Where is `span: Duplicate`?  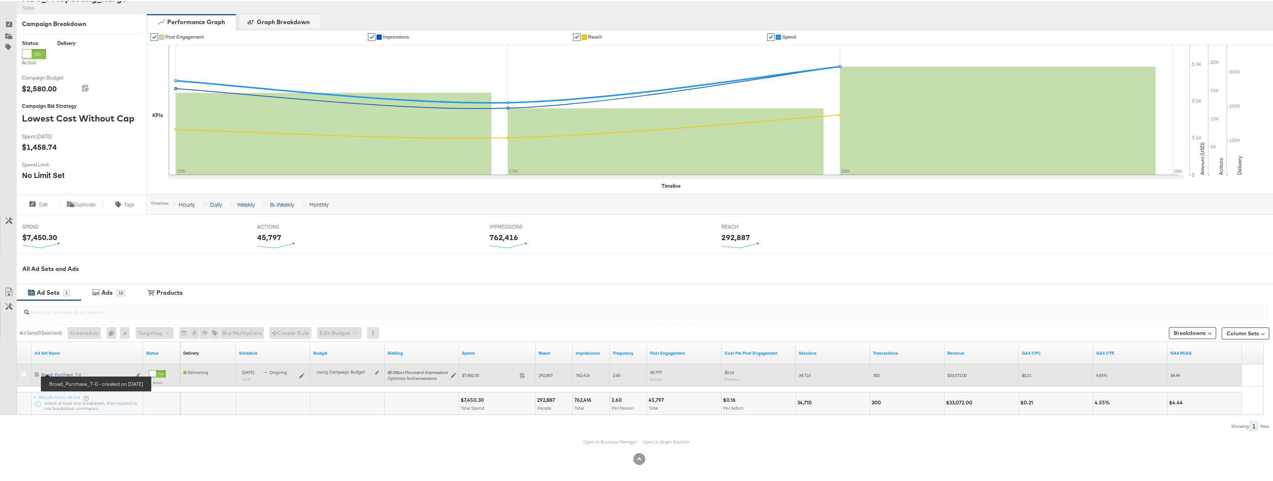
span: Duplicate is located at coordinates (85, 203).